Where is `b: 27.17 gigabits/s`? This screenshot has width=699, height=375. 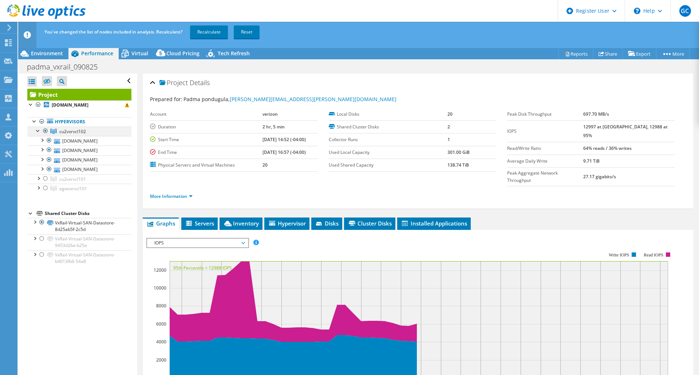
b: 27.17 gigabits/s is located at coordinates (599, 176).